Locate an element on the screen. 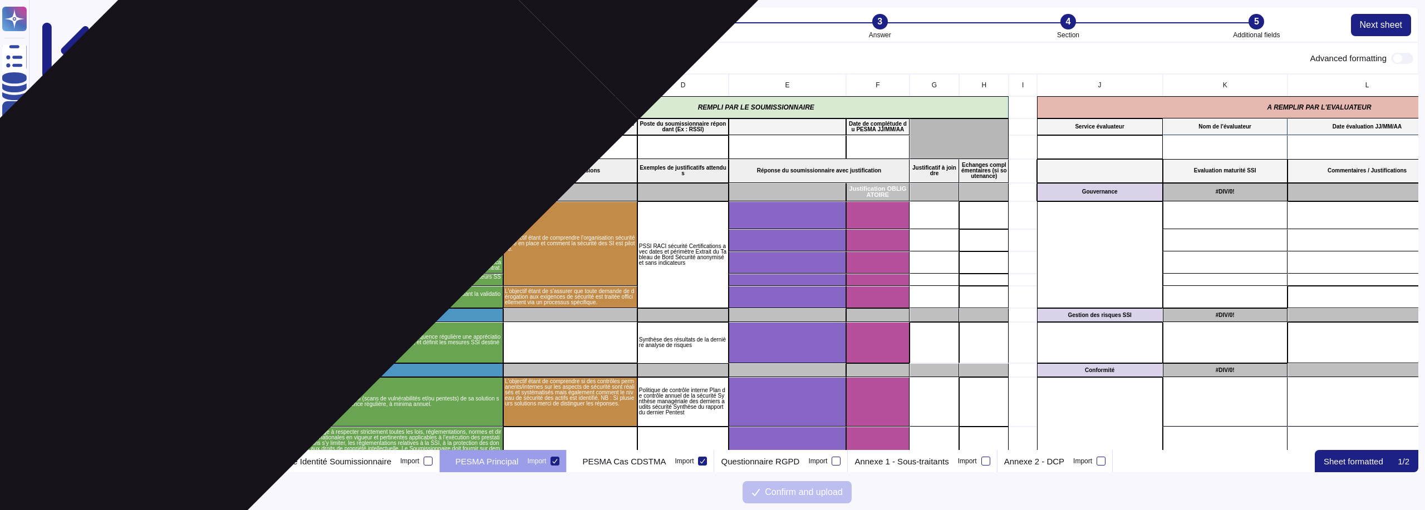  p: GOUV_4 is located at coordinates (235, 280).